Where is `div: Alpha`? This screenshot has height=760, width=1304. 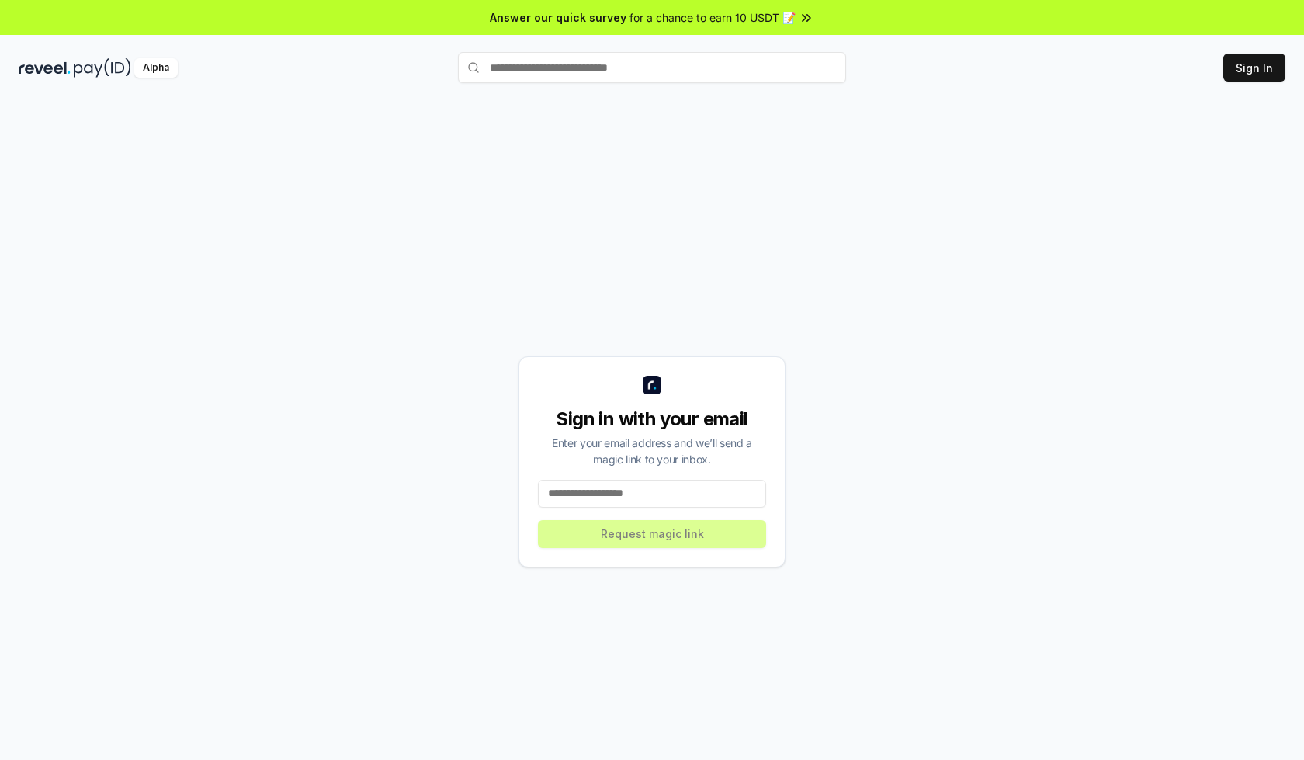
div: Alpha is located at coordinates (156, 68).